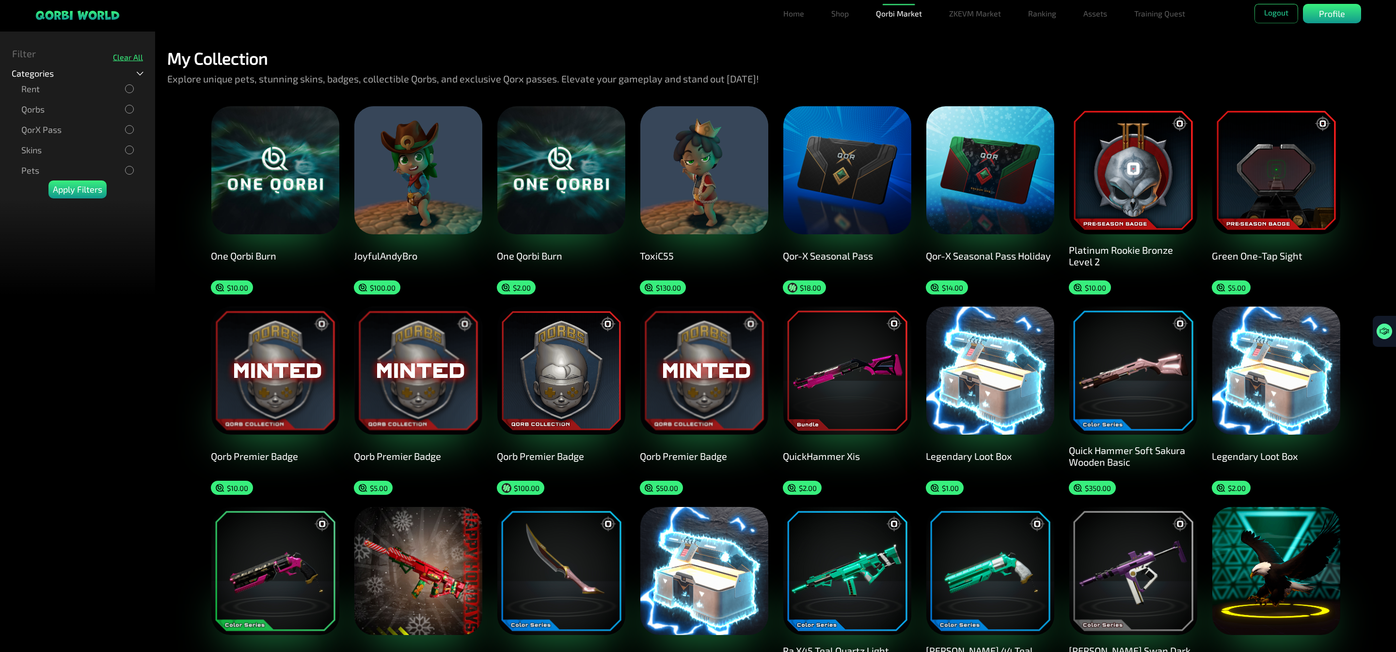 This screenshot has height=652, width=1396. I want to click on div: Platinum Rookie Bronze Level 2, so click(1133, 256).